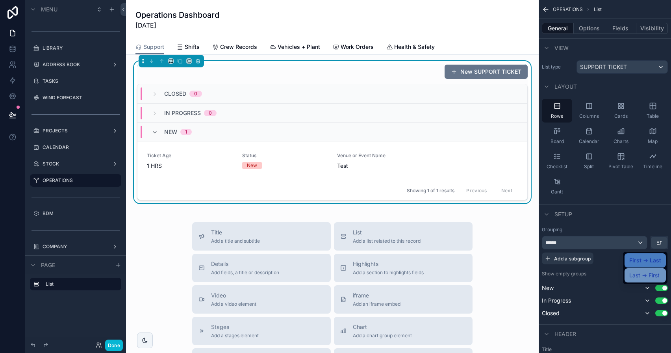  Describe the element at coordinates (376, 295) in the screenshot. I see `span: iframe` at that location.